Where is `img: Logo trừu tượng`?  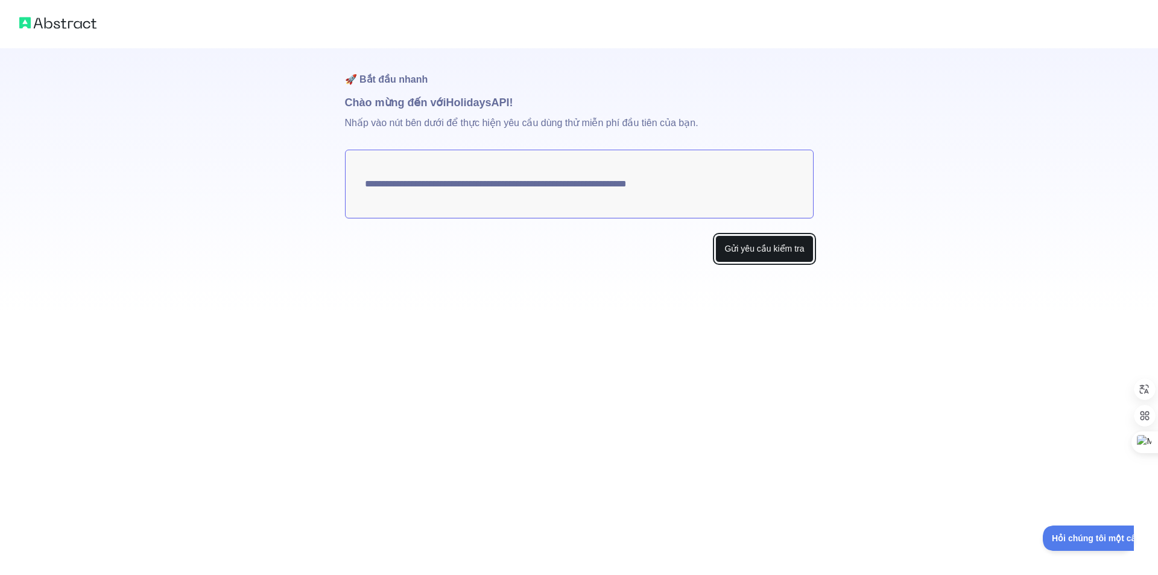 img: Logo trừu tượng is located at coordinates (58, 23).